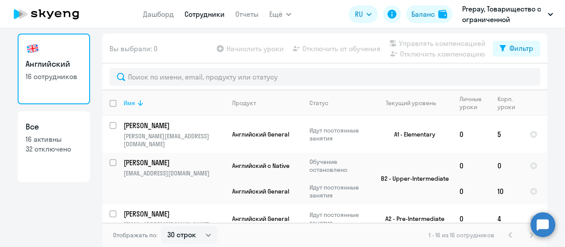 Image resolution: width=565 pixels, height=247 pixels. I want to click on button: Ещё, so click(280, 14).